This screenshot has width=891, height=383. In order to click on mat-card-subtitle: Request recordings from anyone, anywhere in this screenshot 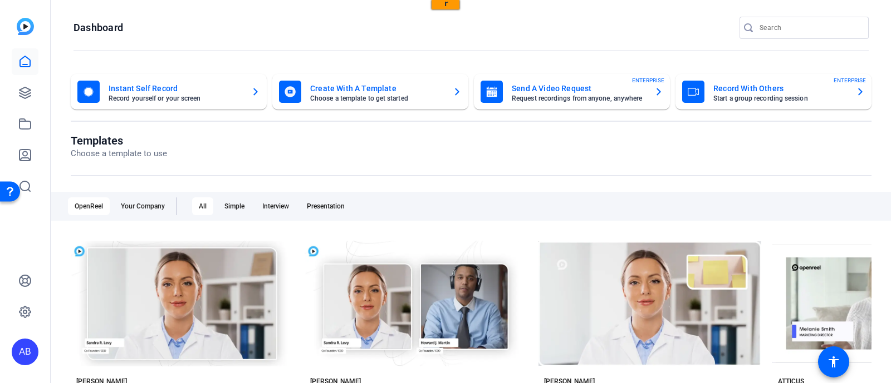, I will do `click(578, 99)`.